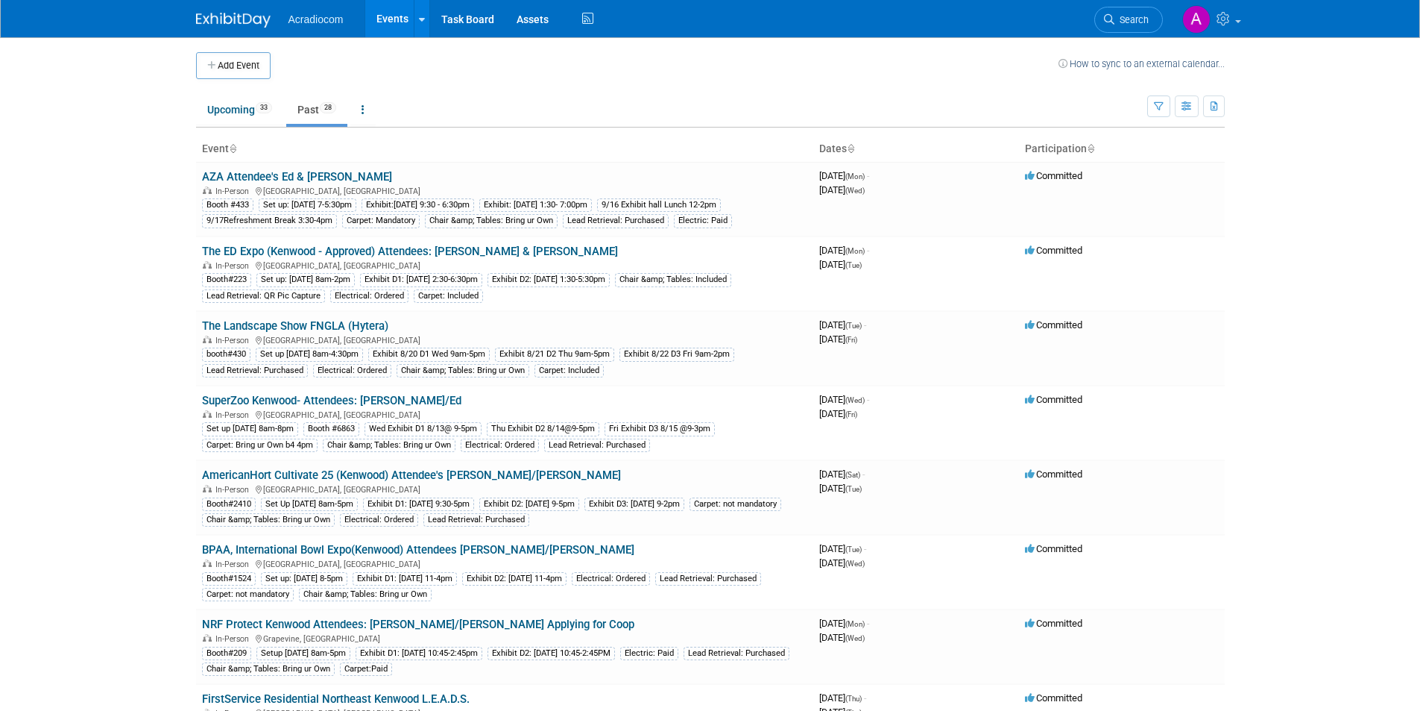 Image resolution: width=1420 pixels, height=711 pixels. Describe the element at coordinates (677, 354) in the screenshot. I see `div: Exhibit 8/22 D3 Fri 9am-2pm` at that location.